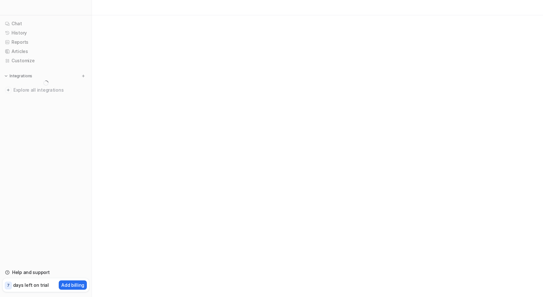 The width and height of the screenshot is (543, 297). What do you see at coordinates (46, 61) in the screenshot?
I see `a: Customize` at bounding box center [46, 61].